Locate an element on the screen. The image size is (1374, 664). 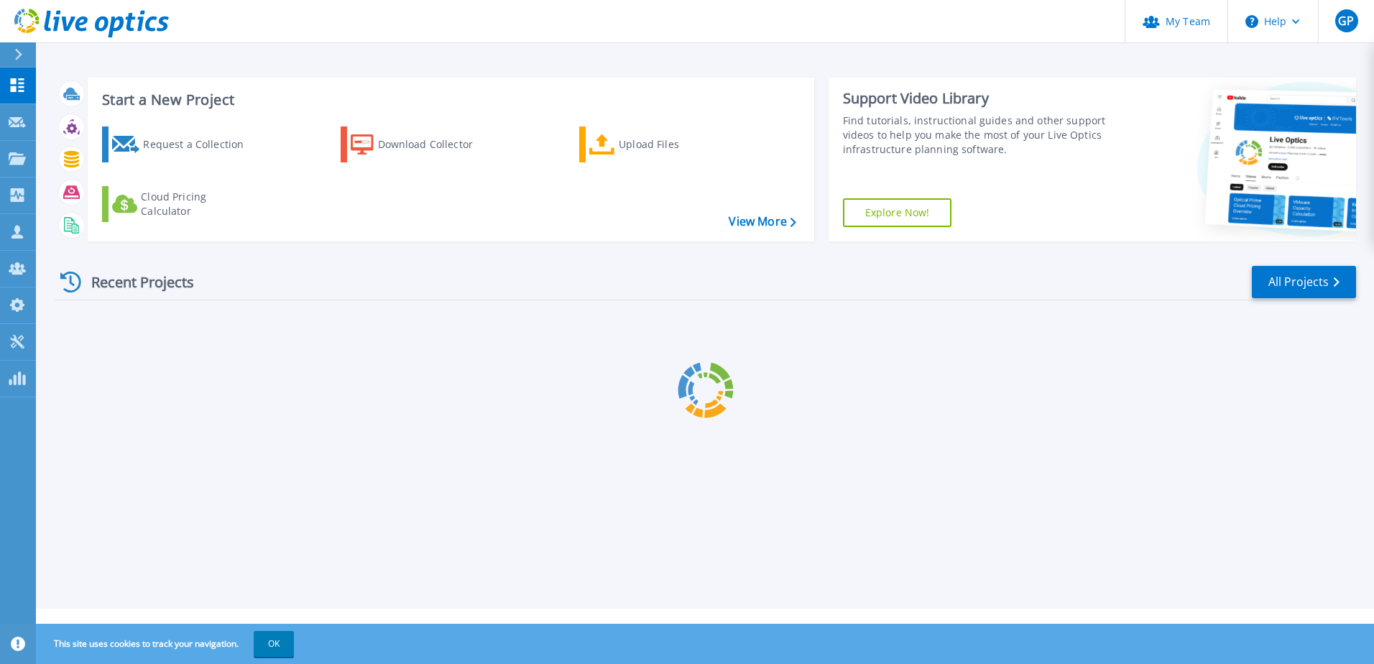
div: Upload Files is located at coordinates (676, 144).